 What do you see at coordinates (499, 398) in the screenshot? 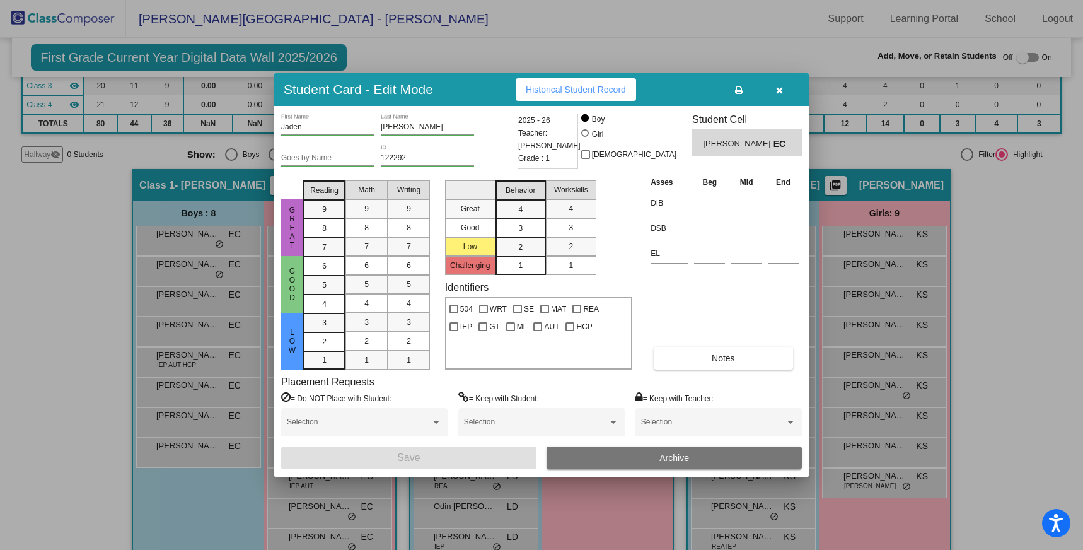
I see `label: = Keep with Student:` at bounding box center [499, 398].